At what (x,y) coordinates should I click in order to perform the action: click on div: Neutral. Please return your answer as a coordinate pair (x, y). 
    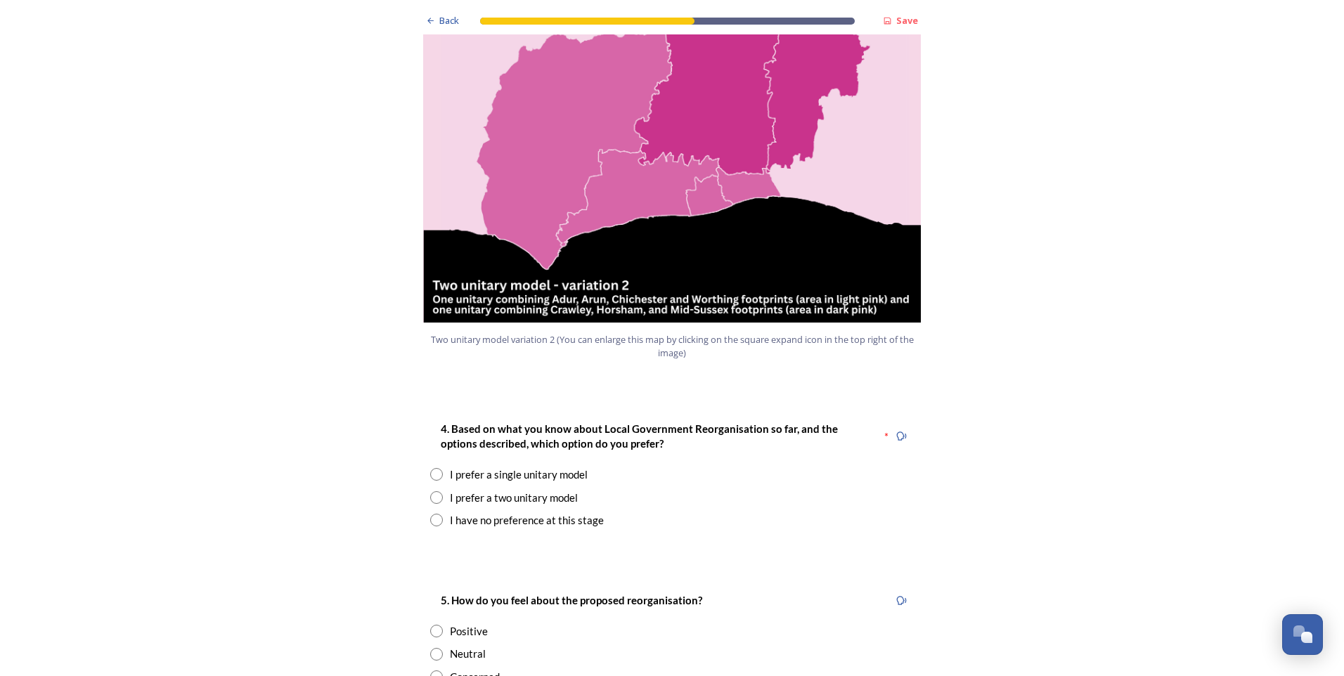
    Looking at the image, I should click on (467, 654).